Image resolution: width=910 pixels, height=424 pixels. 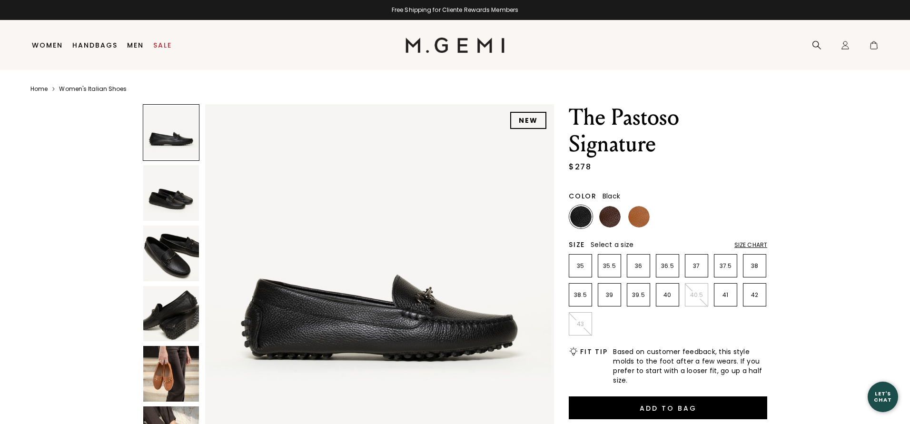 What do you see at coordinates (638, 295) in the screenshot?
I see `p: 39.5` at bounding box center [638, 295].